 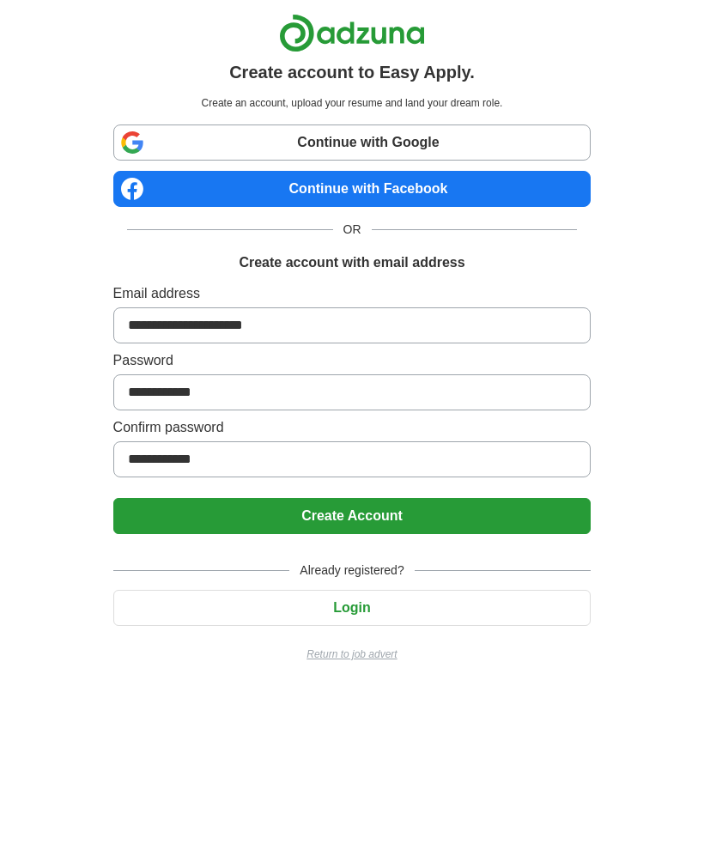 I want to click on label: Confirm password, so click(x=352, y=428).